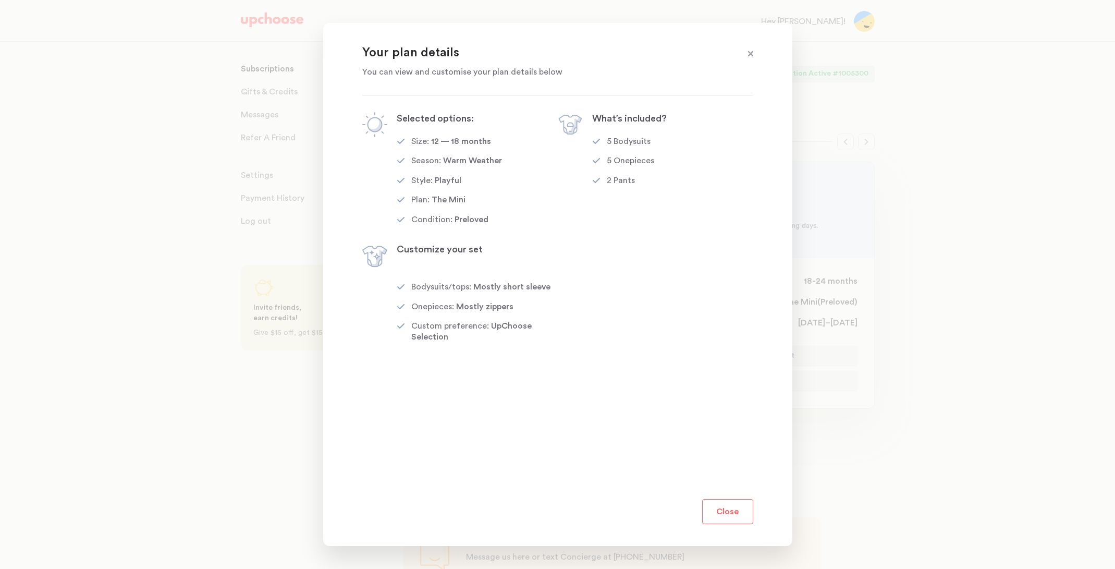 The width and height of the screenshot is (1115, 569). I want to click on p: Custom preference:, so click(450, 326).